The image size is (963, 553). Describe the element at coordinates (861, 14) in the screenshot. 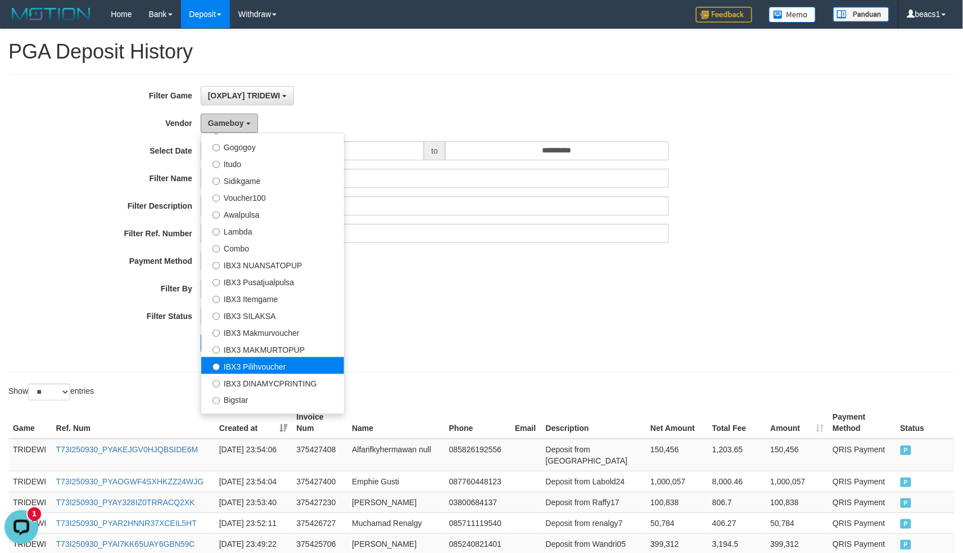

I see `img: panduan.png` at that location.